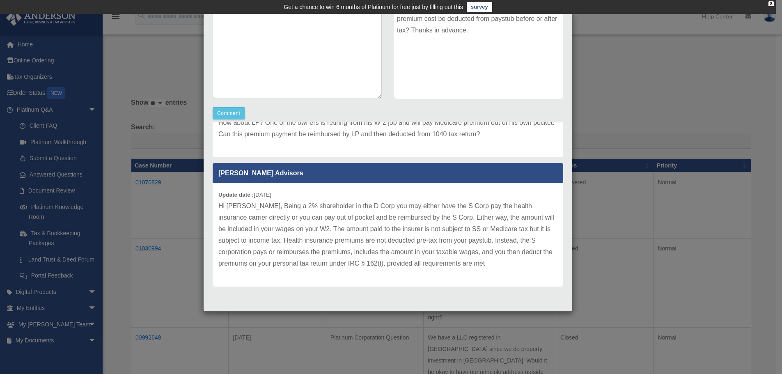 This screenshot has height=374, width=782. I want to click on a: survey, so click(480, 7).